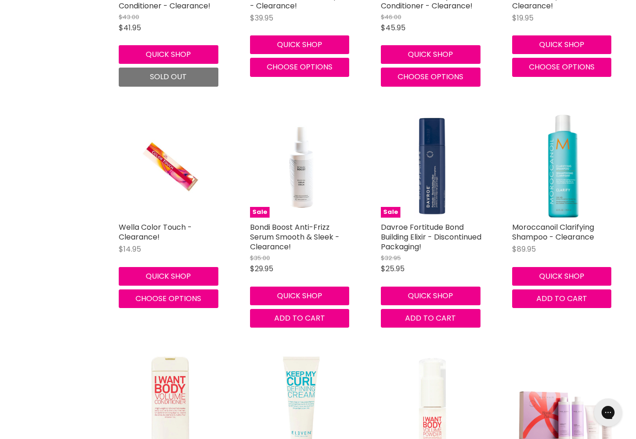  I want to click on img: Wella Color Touch - Clearance!, so click(170, 166).